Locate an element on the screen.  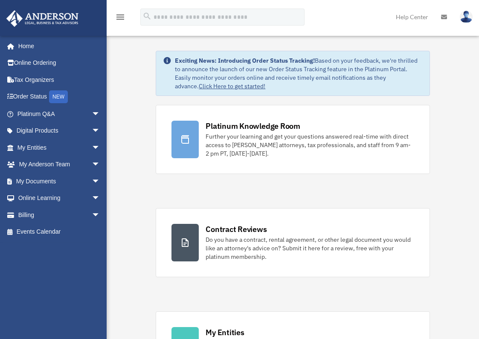
i: search is located at coordinates (147, 16).